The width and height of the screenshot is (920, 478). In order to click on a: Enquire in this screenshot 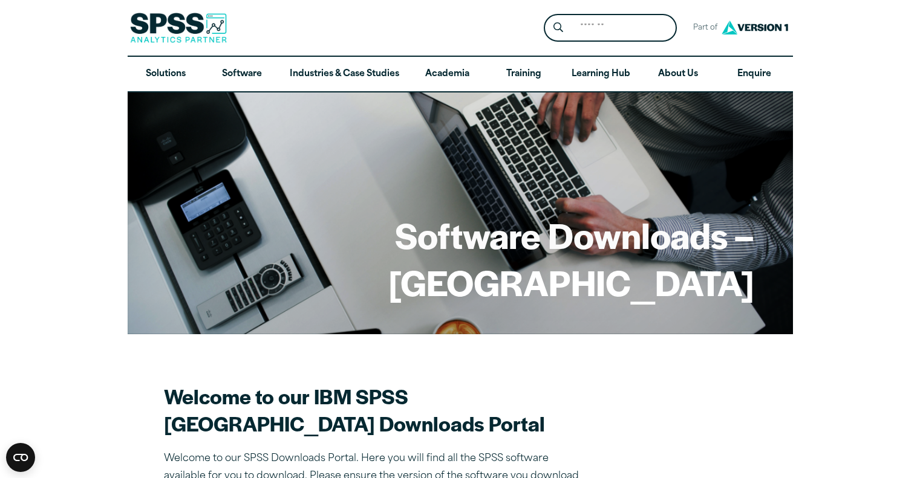, I will do `click(754, 74)`.